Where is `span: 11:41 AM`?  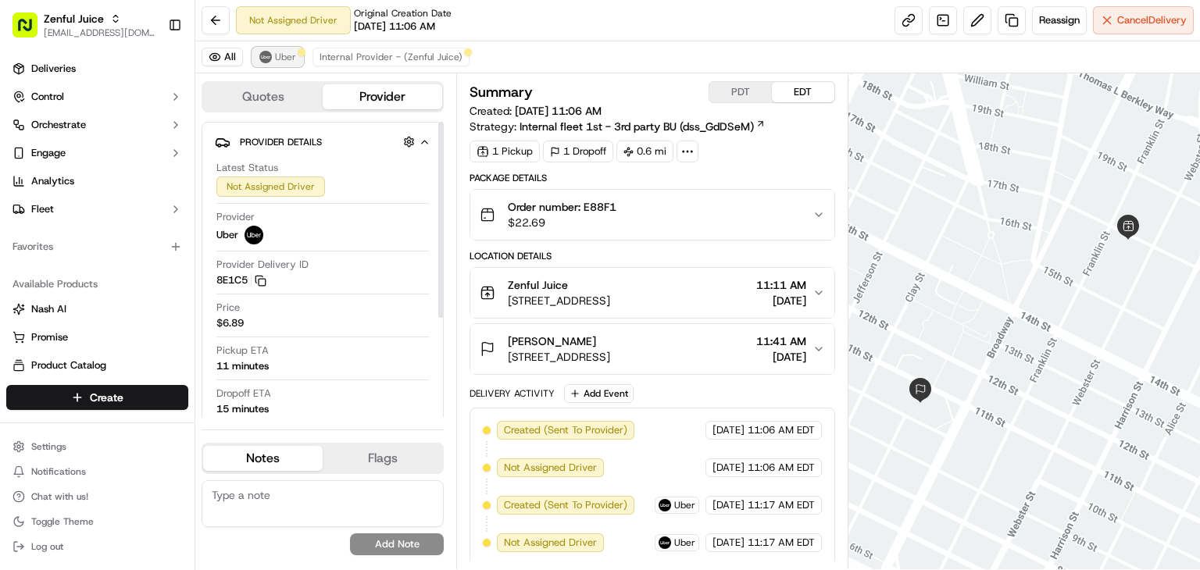
span: 11:41 AM is located at coordinates (781, 341).